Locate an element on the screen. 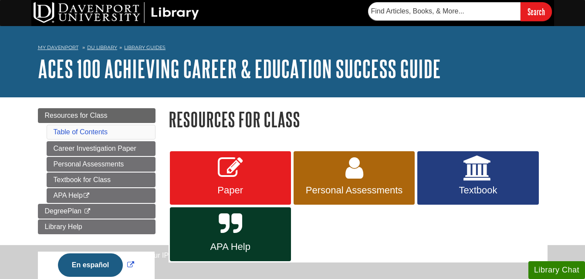  a: Career Investigation Paper is located at coordinates (101, 149).